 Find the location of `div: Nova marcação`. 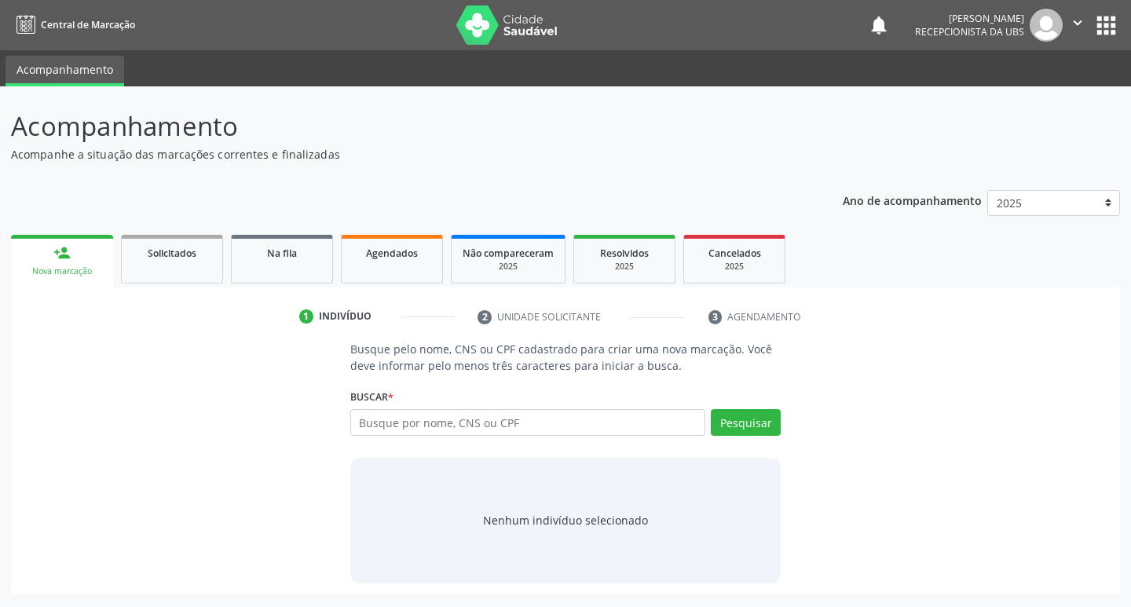

div: Nova marcação is located at coordinates (62, 271).